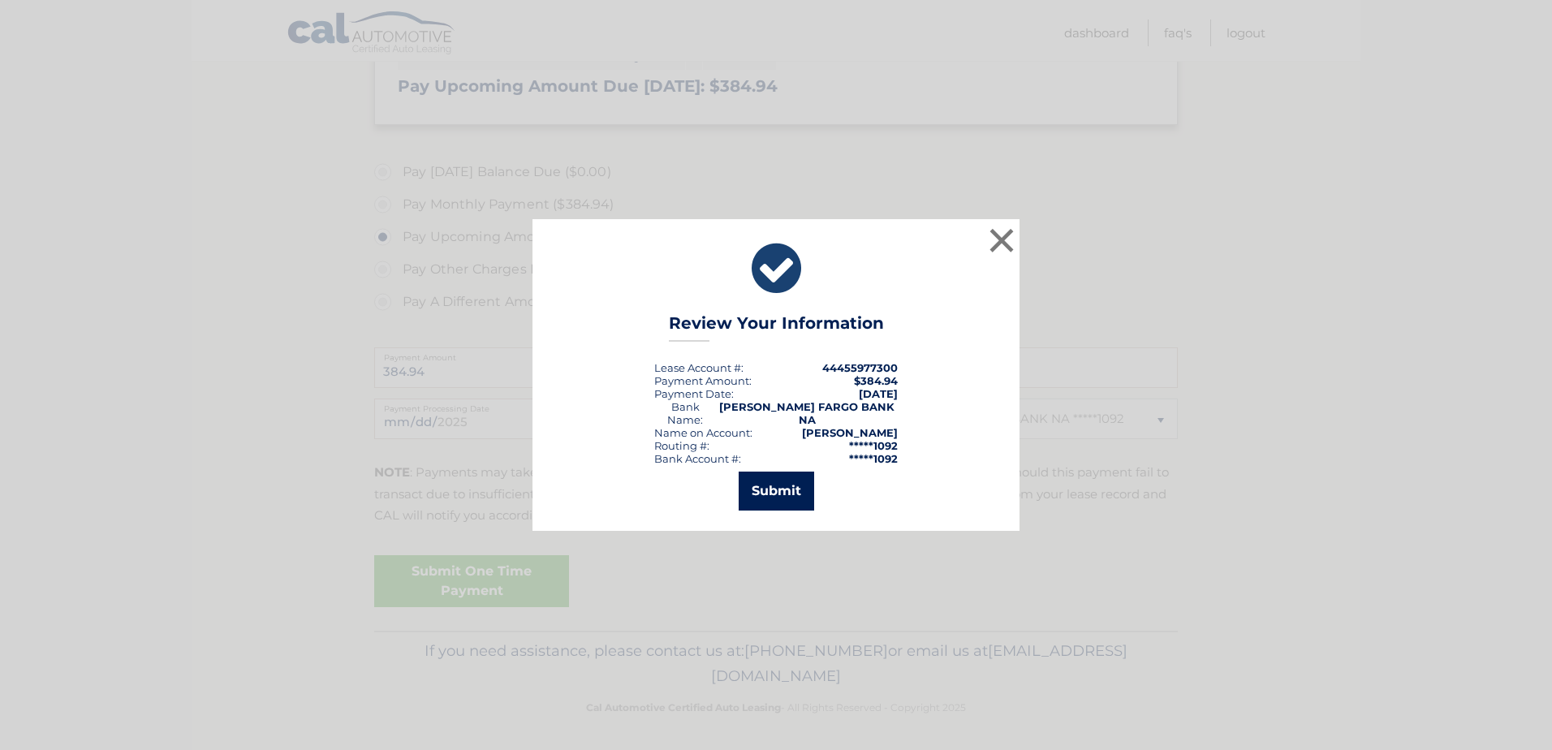 The image size is (1552, 750). What do you see at coordinates (776, 491) in the screenshot?
I see `button: Submit` at bounding box center [776, 491].